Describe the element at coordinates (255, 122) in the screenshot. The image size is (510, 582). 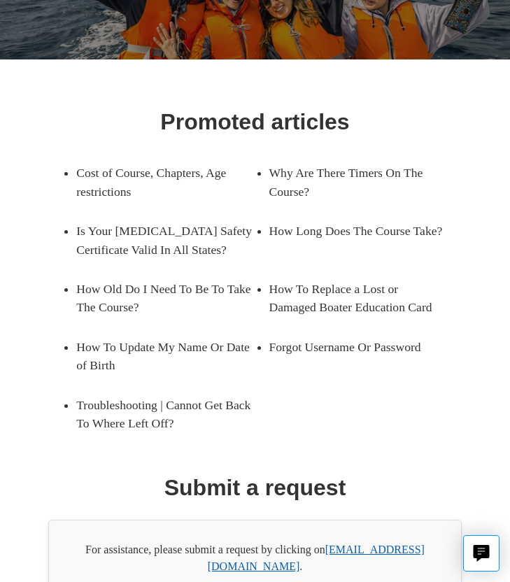
I see `h1: Promoted articles` at that location.